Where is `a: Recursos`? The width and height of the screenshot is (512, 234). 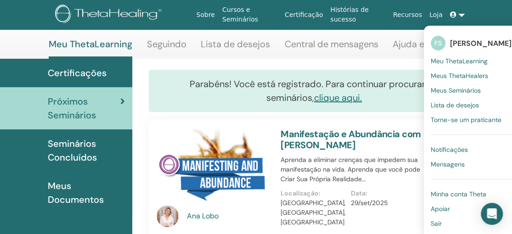 a: Recursos is located at coordinates (407, 15).